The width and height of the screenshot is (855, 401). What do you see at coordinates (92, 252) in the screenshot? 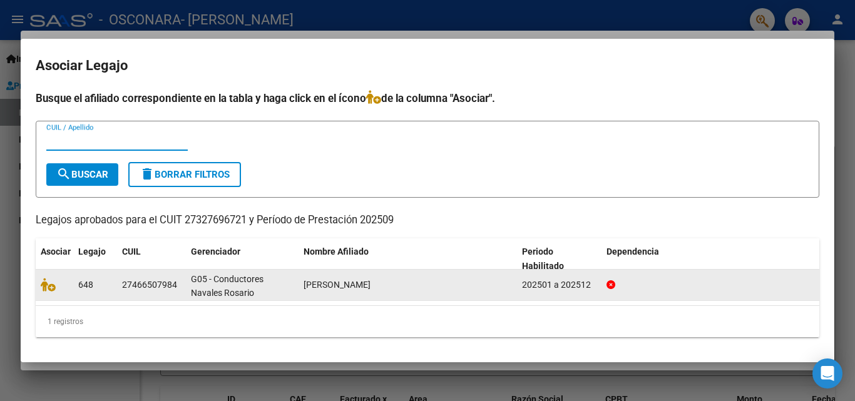
I see `span: Legajo` at bounding box center [92, 252].